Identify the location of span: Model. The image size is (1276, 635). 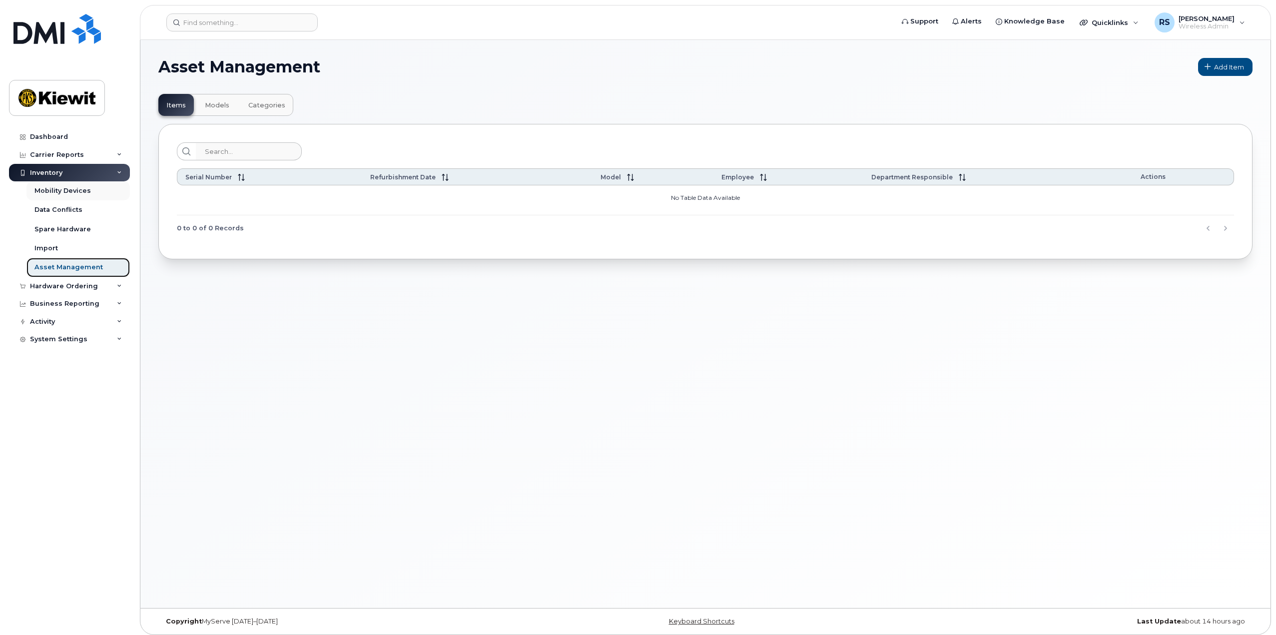
(611, 177).